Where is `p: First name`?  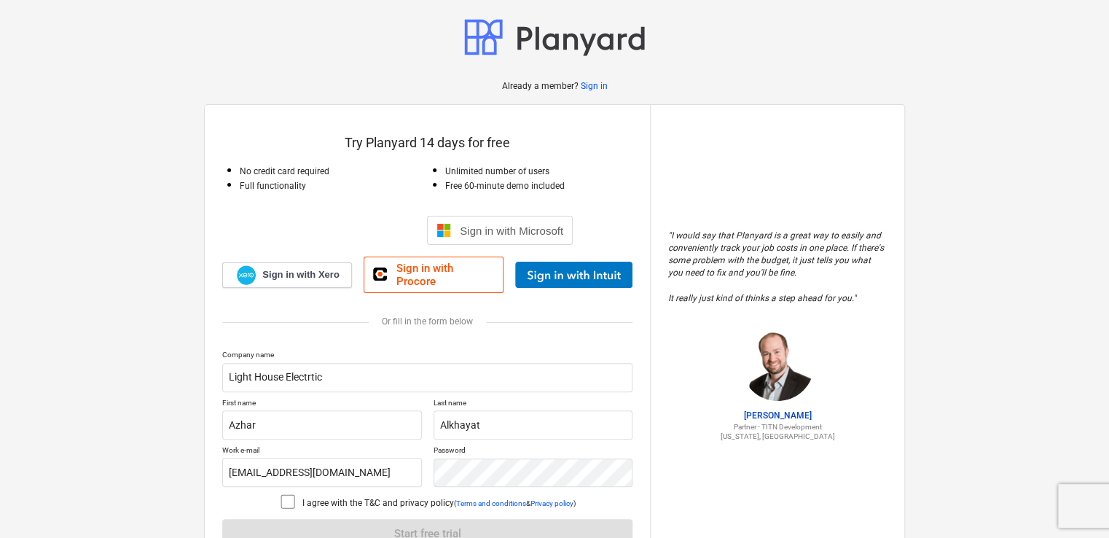 p: First name is located at coordinates (322, 404).